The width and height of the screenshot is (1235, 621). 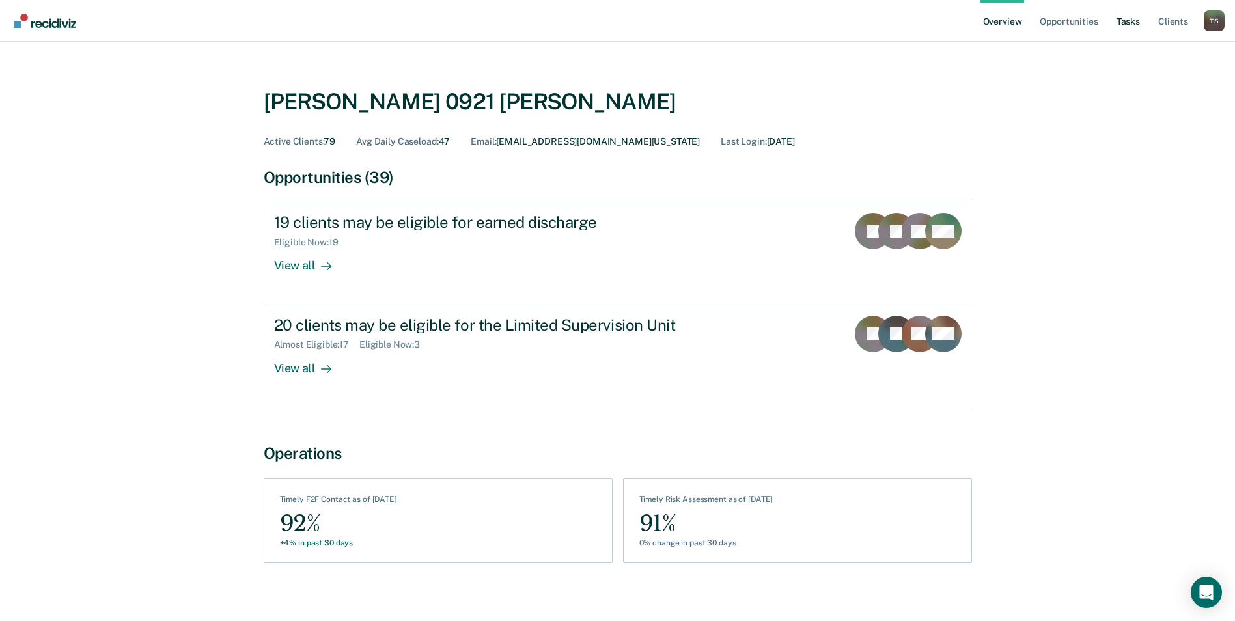 What do you see at coordinates (338, 523) in the screenshot?
I see `div: 92%` at bounding box center [338, 523].